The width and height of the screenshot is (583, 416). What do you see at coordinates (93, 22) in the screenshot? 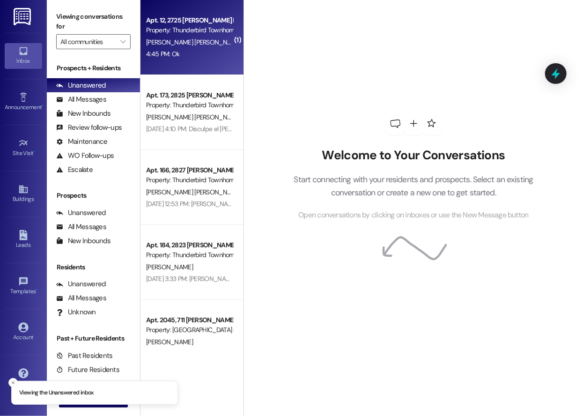
I see `label: Viewing conversations for` at bounding box center [93, 22].